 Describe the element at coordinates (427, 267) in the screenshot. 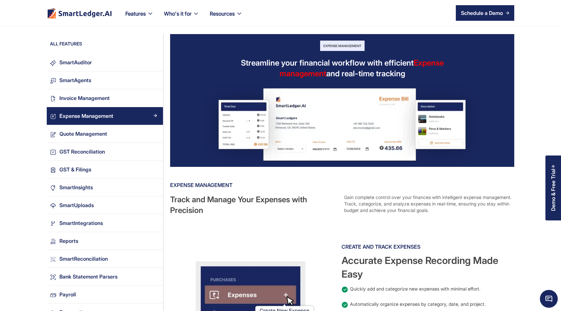

I see `div: Accurate Expense Recording Made Easy` at that location.